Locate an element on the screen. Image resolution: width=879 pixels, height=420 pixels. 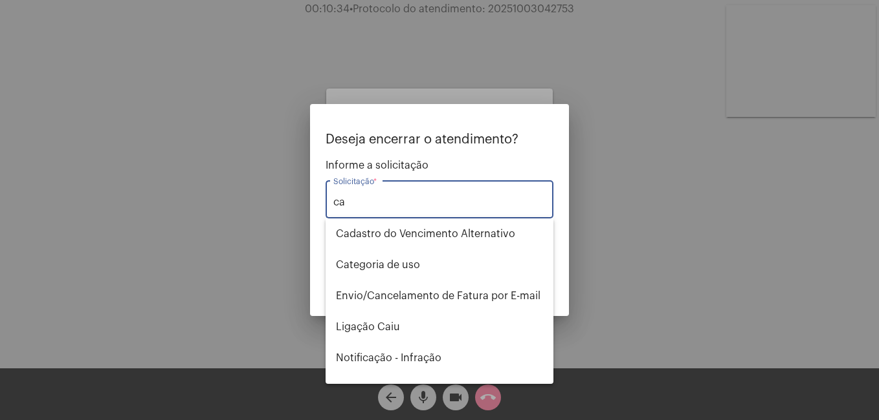
input: Buscar solicitação is located at coordinates (439, 202).